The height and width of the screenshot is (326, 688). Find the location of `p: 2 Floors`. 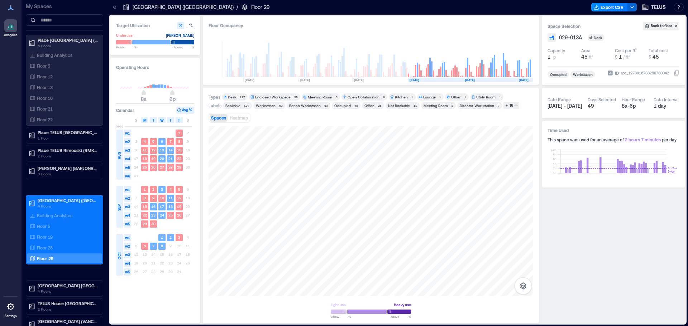

p: 2 Floors is located at coordinates (68, 156).